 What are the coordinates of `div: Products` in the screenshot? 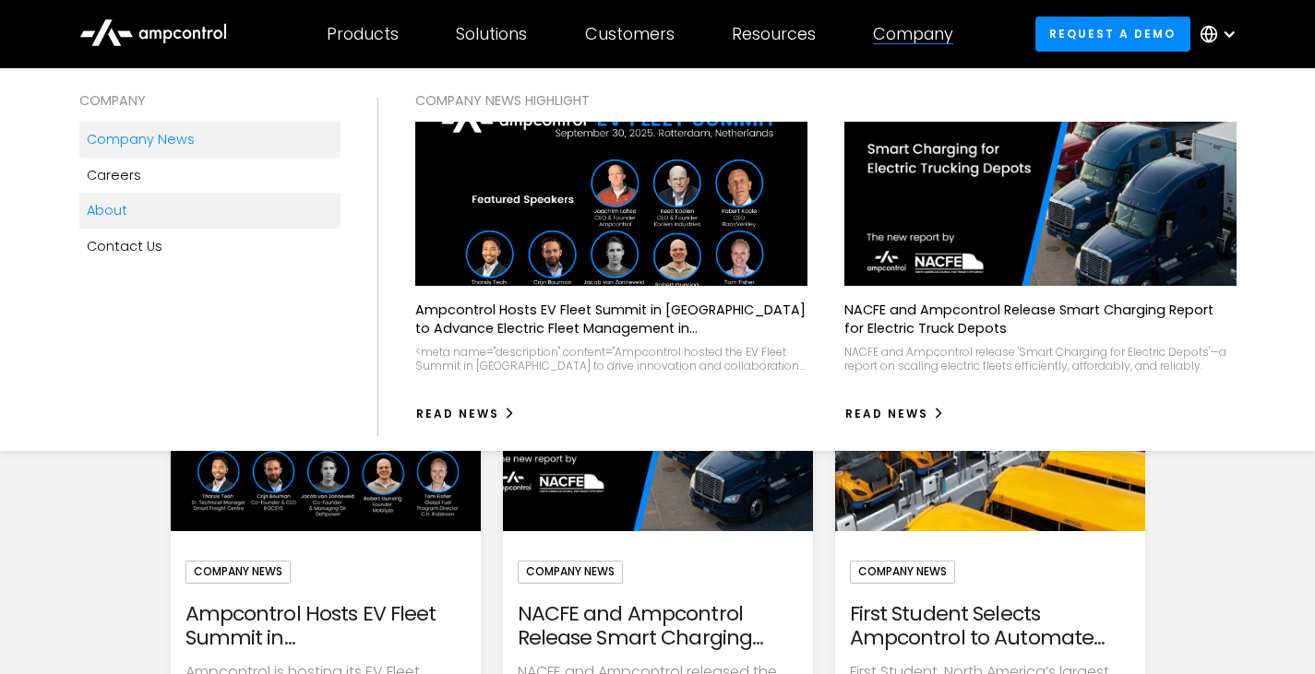 It's located at (363, 34).